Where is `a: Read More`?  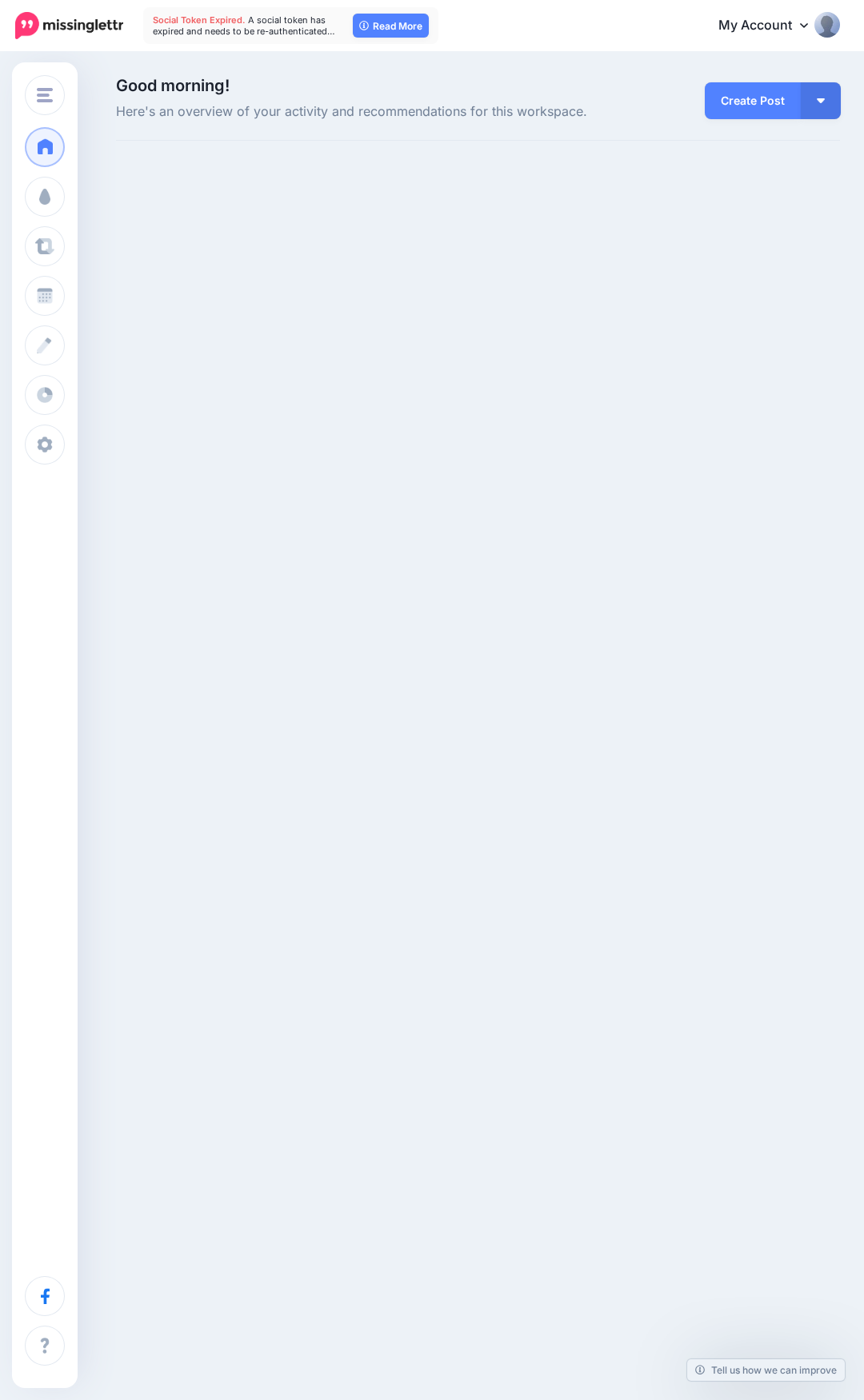
a: Read More is located at coordinates (390, 25).